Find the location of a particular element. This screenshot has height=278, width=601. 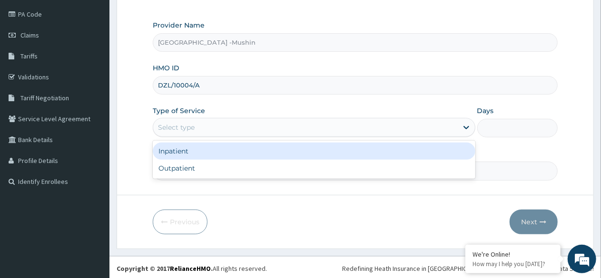

a: RelianceHMO is located at coordinates (190, 269).